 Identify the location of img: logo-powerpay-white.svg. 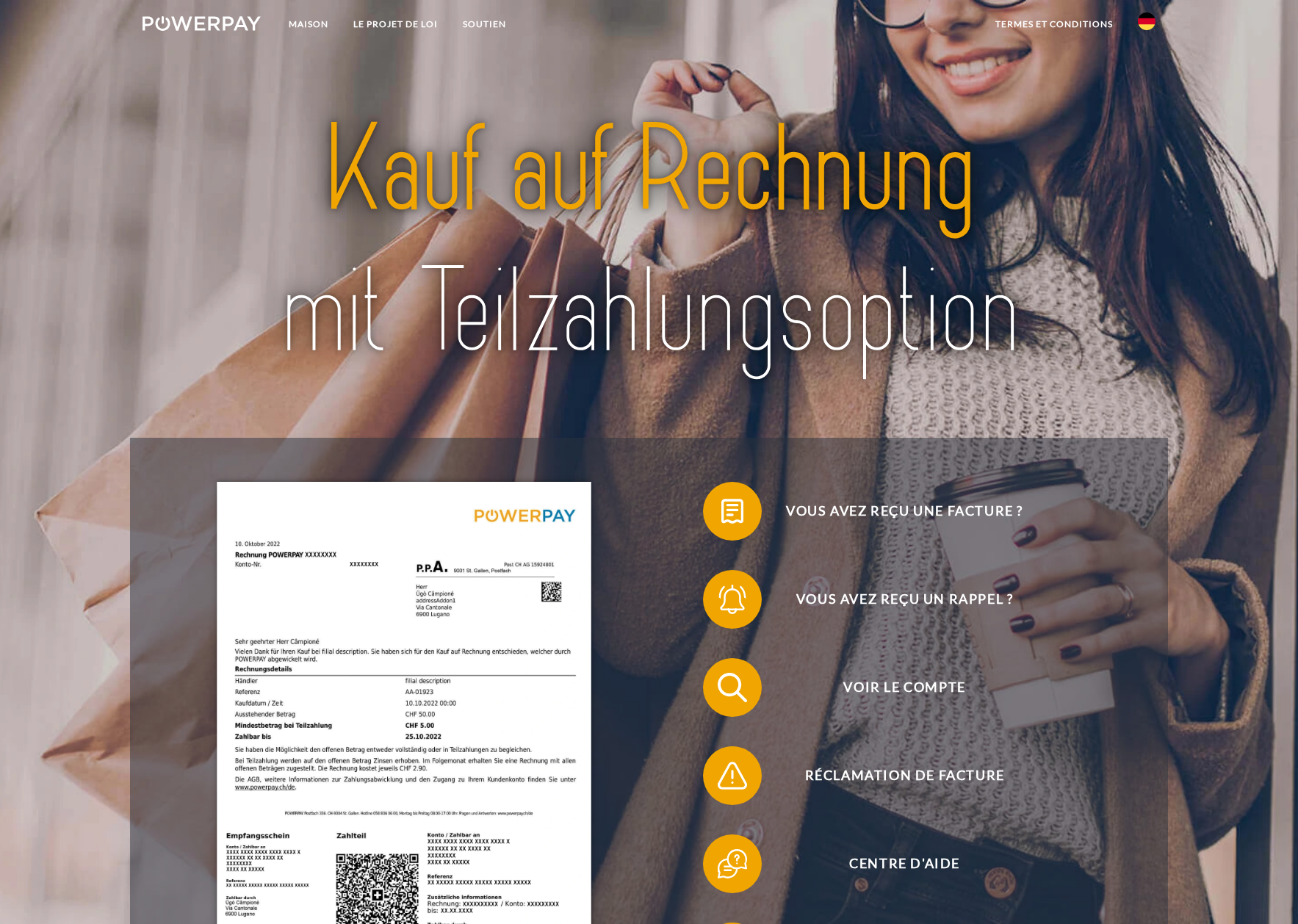
(202, 24).